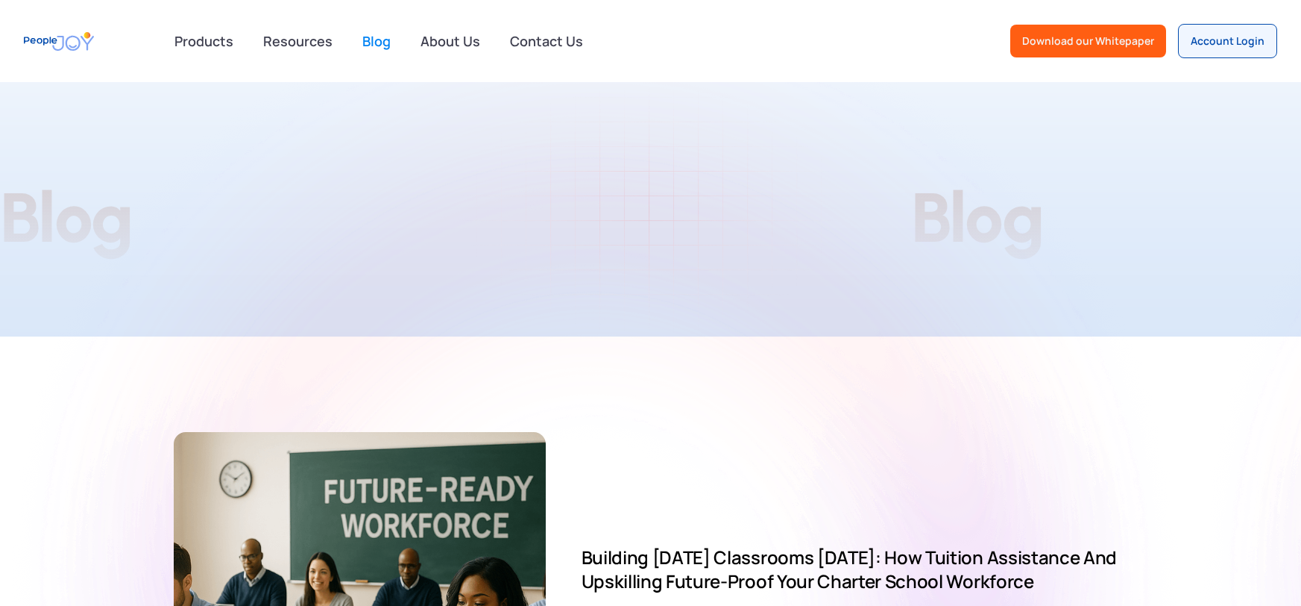 The height and width of the screenshot is (606, 1301). What do you see at coordinates (450, 41) in the screenshot?
I see `a: About Us` at bounding box center [450, 41].